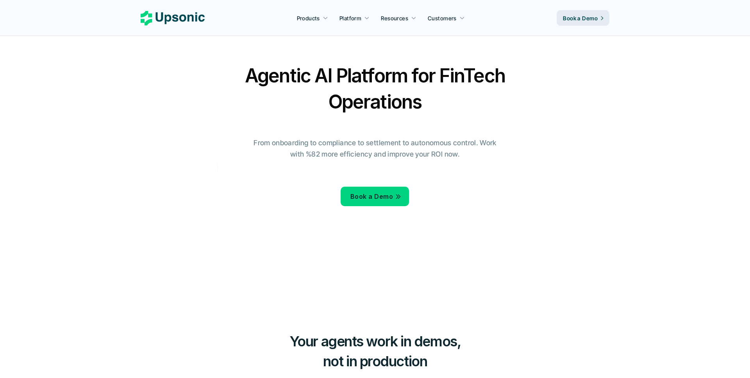  I want to click on p: Customers, so click(442, 18).